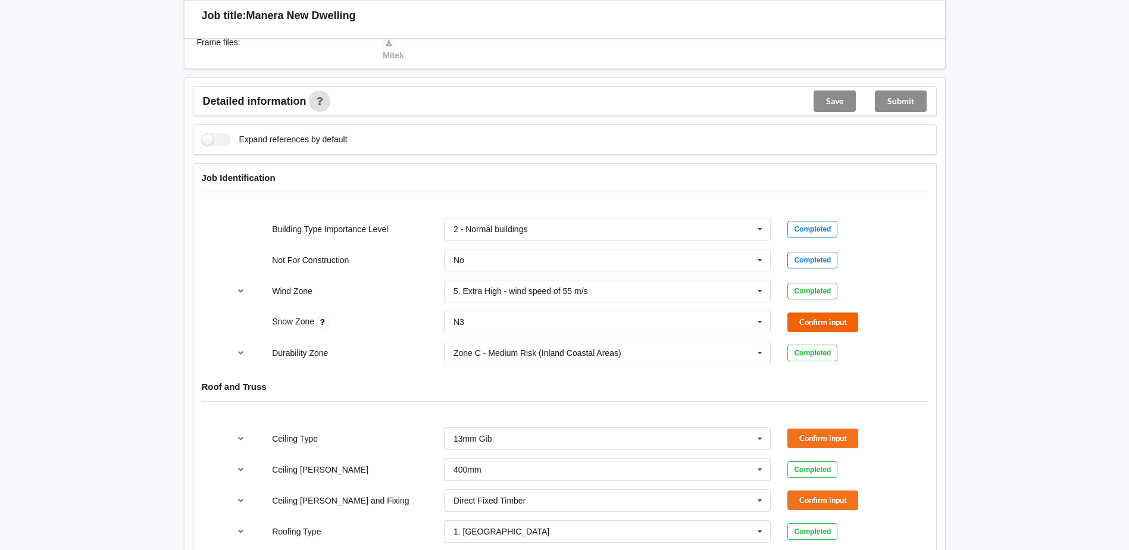  What do you see at coordinates (521, 291) in the screenshot?
I see `div: 5. Extra High - wind speed of 55 m/s` at bounding box center [521, 291].